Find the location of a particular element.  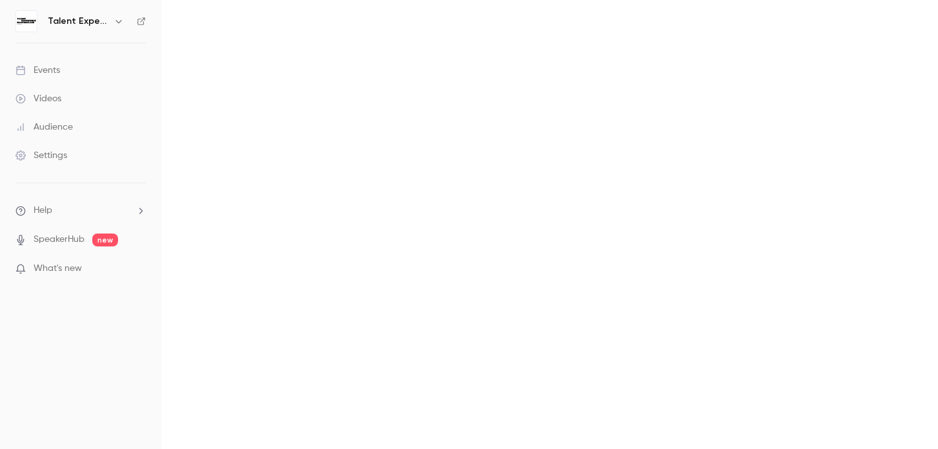

span: new is located at coordinates (105, 240).